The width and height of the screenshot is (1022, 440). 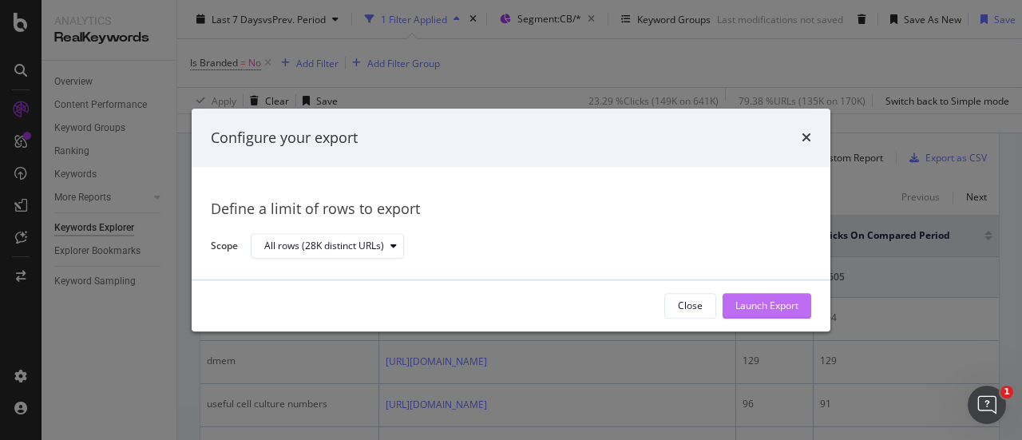 What do you see at coordinates (766, 306) in the screenshot?
I see `button: Launch Export` at bounding box center [766, 306].